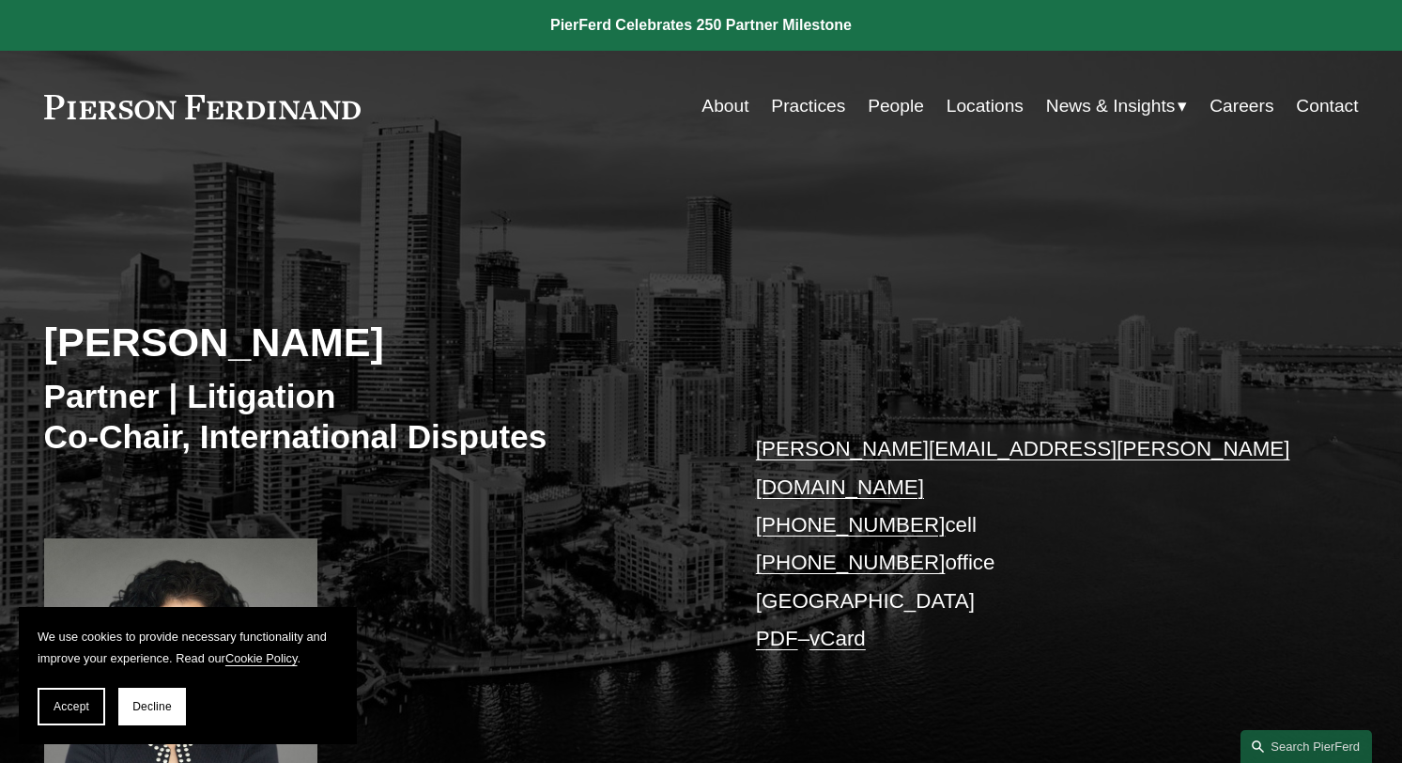 Image resolution: width=1402 pixels, height=763 pixels. I want to click on button: Accept, so click(71, 706).